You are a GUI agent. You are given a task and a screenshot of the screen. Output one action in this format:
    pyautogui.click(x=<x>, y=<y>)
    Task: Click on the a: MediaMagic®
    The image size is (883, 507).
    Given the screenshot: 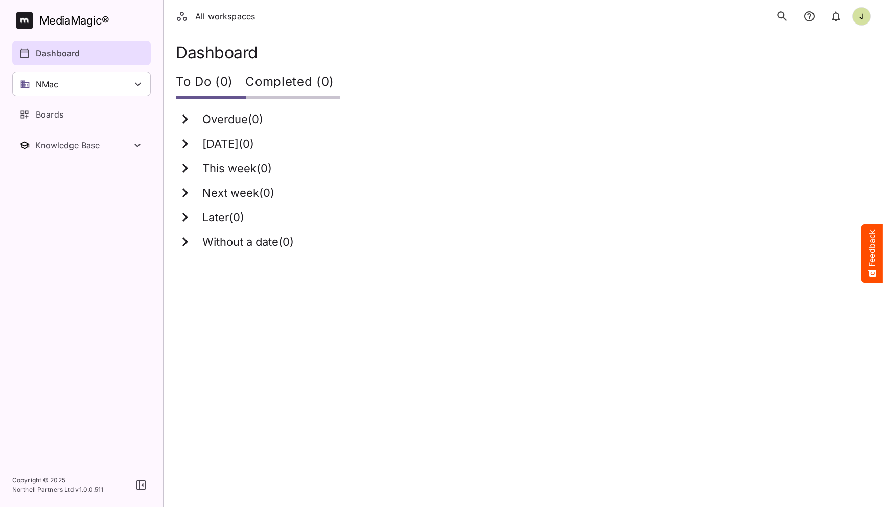 What is the action you would take?
    pyautogui.click(x=83, y=20)
    